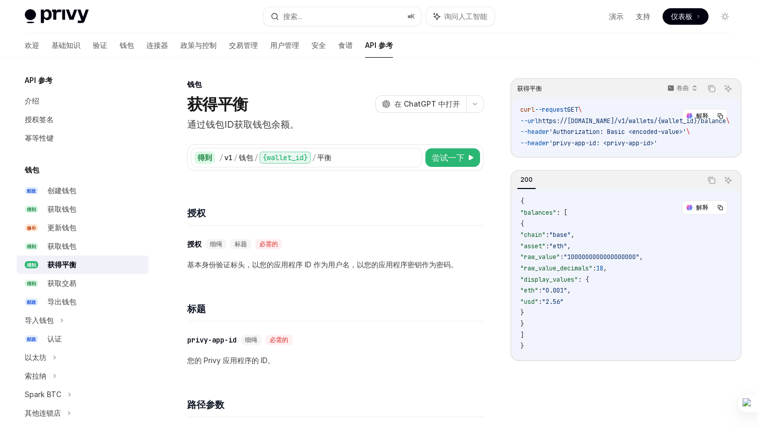 The image size is (758, 428). Describe the element at coordinates (198, 45) in the screenshot. I see `a: 政策与控制` at that location.